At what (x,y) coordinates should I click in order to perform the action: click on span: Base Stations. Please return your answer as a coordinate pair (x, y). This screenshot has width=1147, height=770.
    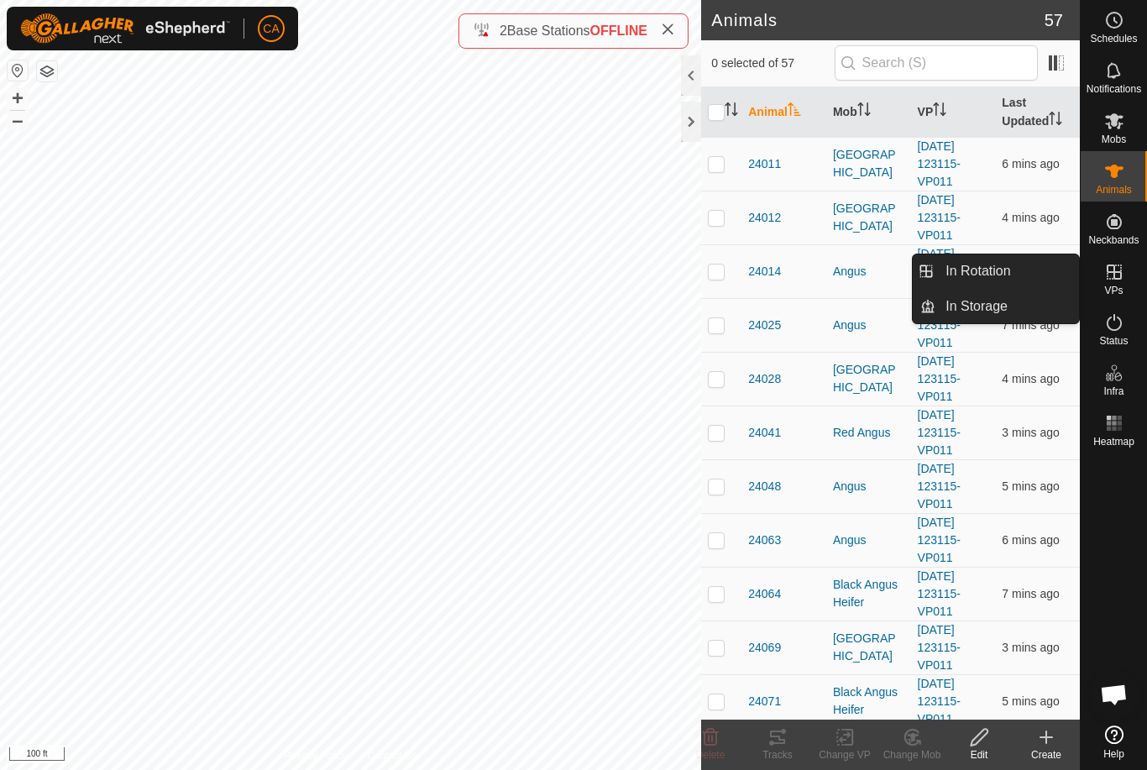
    Looking at the image, I should click on (548, 30).